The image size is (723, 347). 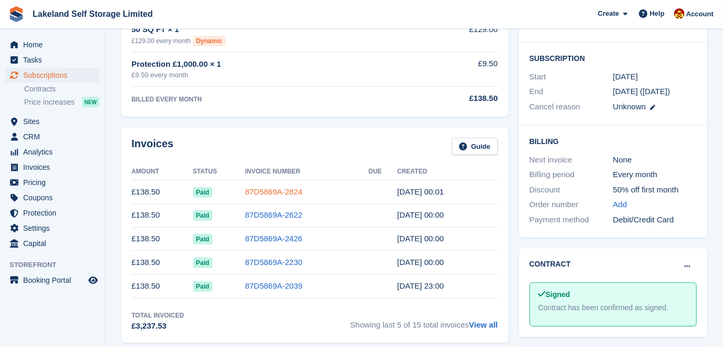 I want to click on div: Contract has been confirmed as signed., so click(x=613, y=308).